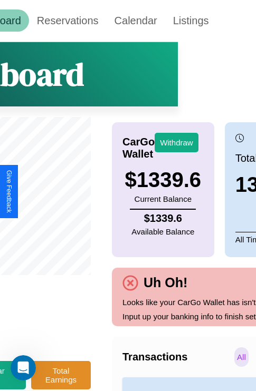 The image size is (256, 391). What do you see at coordinates (61, 375) in the screenshot?
I see `button: Total Earnings` at bounding box center [61, 375].